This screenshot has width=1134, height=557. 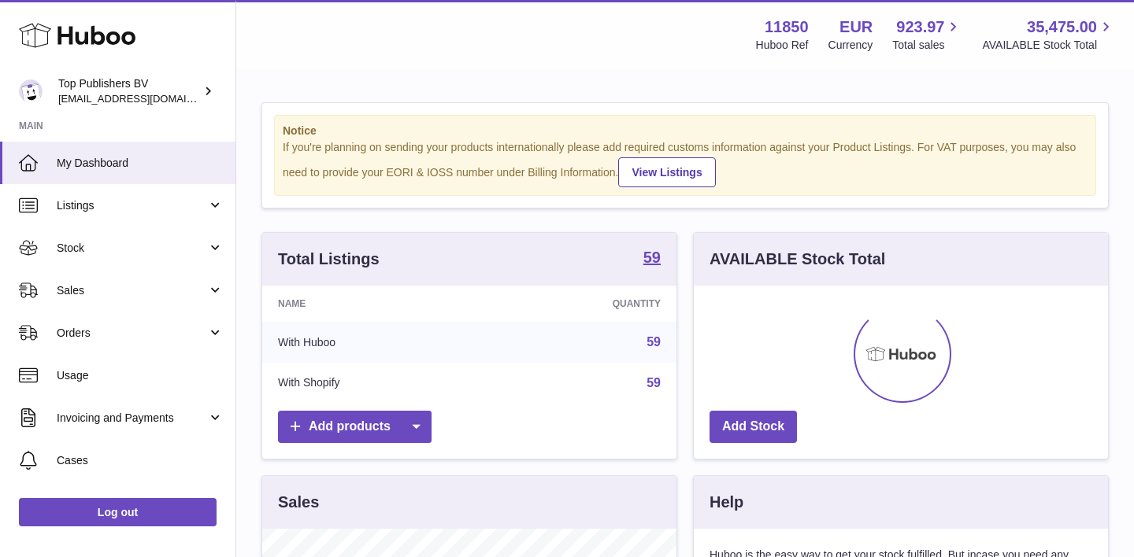 I want to click on a: 923.97 Total sales, so click(x=927, y=35).